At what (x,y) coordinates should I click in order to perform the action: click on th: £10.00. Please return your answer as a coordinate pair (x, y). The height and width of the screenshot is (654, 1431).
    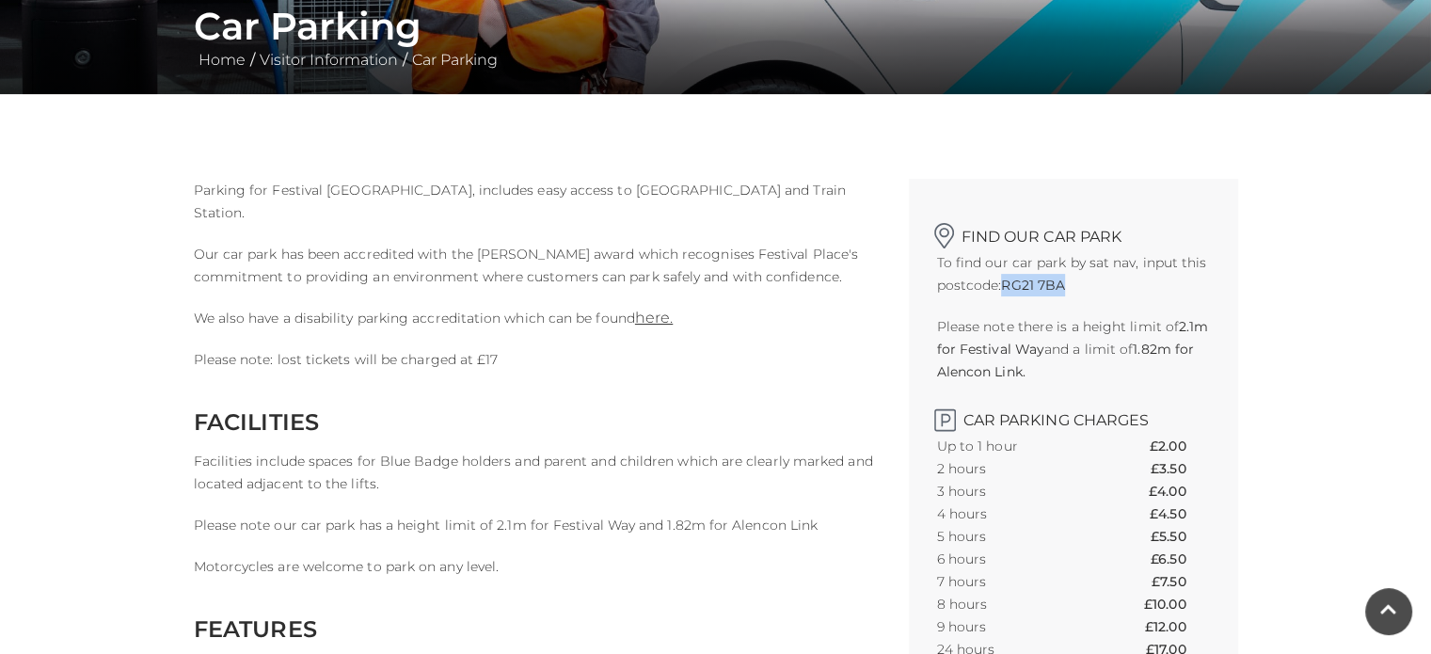
    Looking at the image, I should click on (1177, 604).